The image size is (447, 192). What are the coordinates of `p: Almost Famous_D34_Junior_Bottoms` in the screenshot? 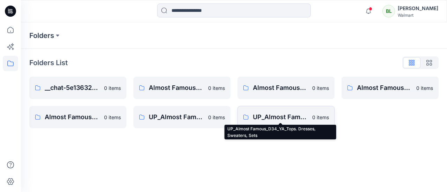 It's located at (176, 88).